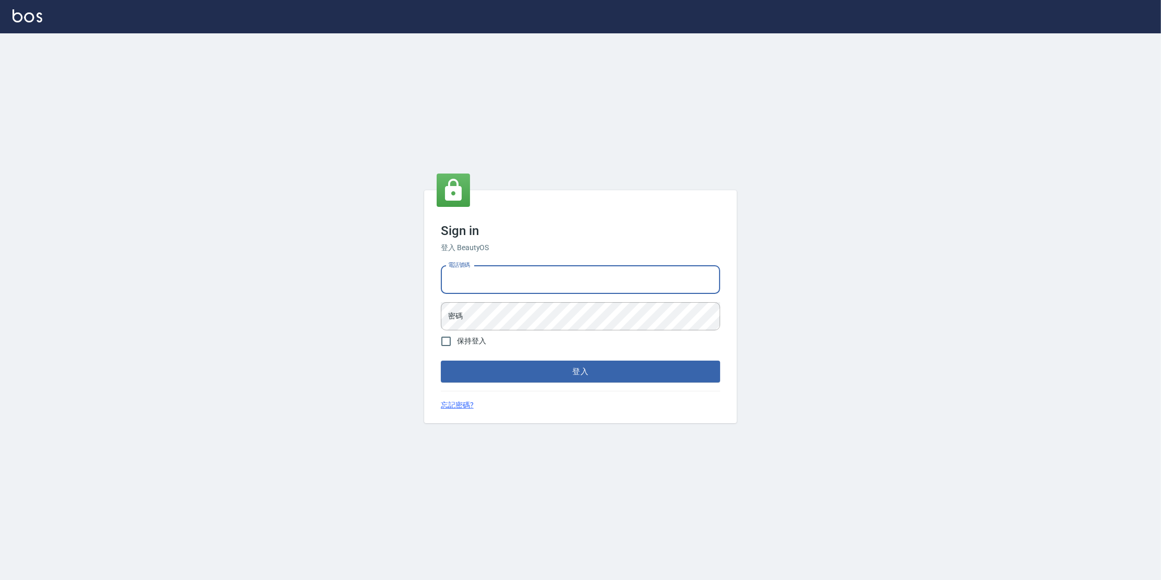 The height and width of the screenshot is (580, 1161). I want to click on h3: Sign in, so click(581, 231).